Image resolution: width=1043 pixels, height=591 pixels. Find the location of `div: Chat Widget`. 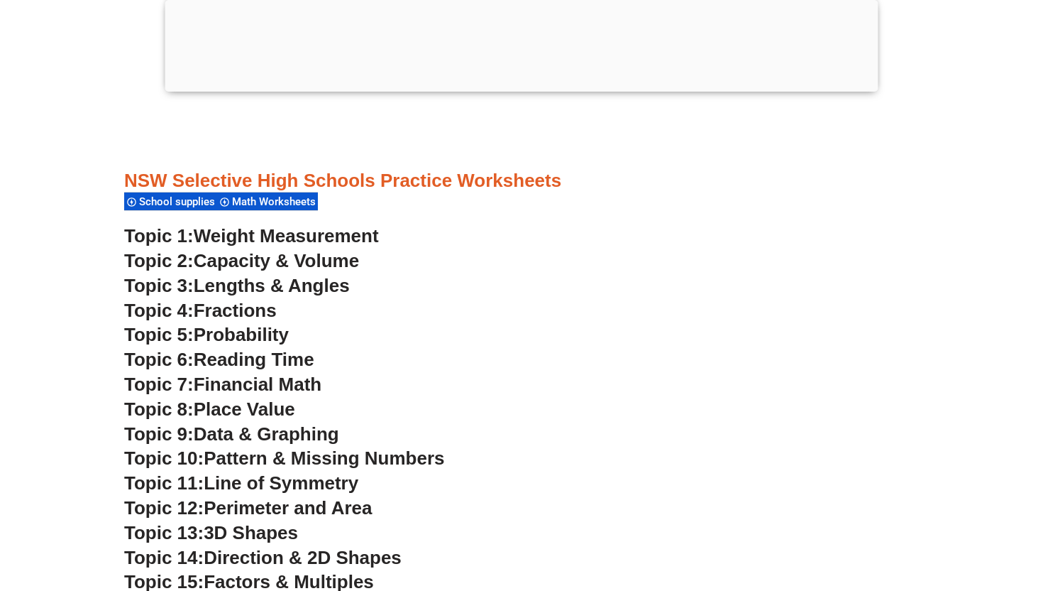

div: Chat Widget is located at coordinates (921, 510).